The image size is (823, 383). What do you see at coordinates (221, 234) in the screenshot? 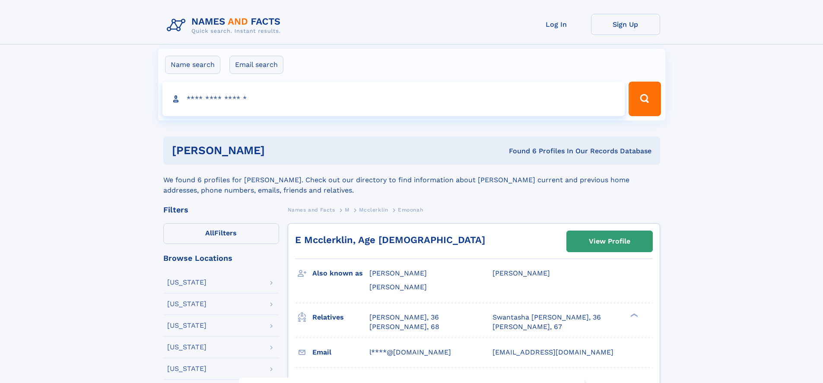
I see `label: Filters` at bounding box center [221, 234].